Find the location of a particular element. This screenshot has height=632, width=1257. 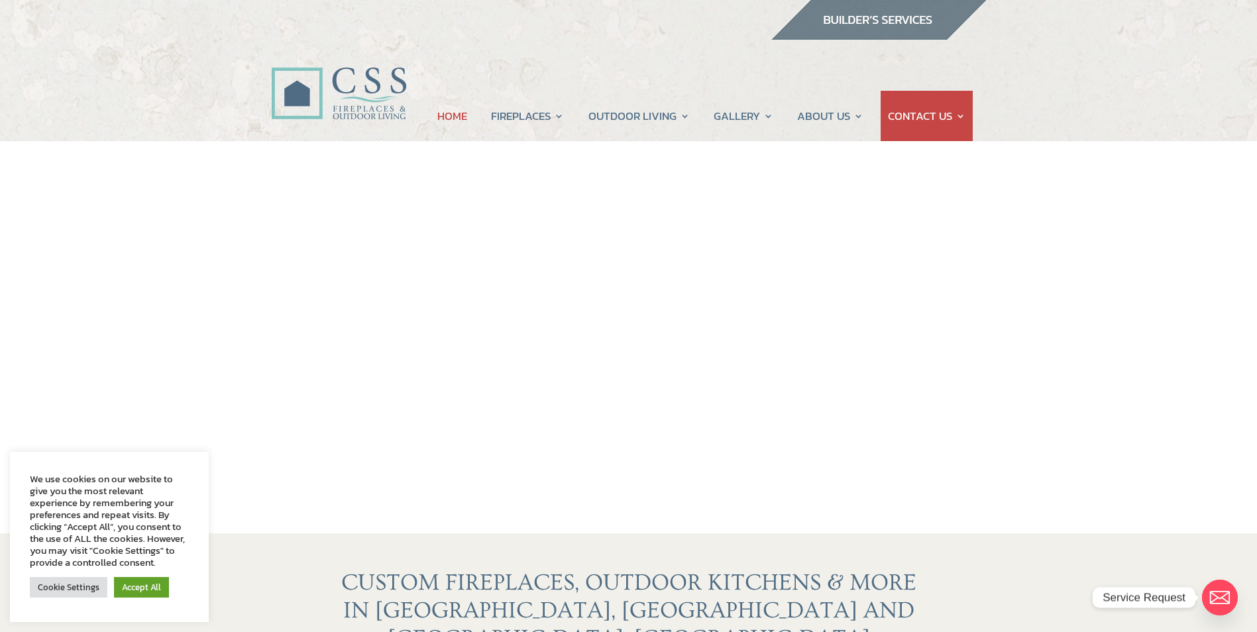

a: HOME is located at coordinates (452, 116).